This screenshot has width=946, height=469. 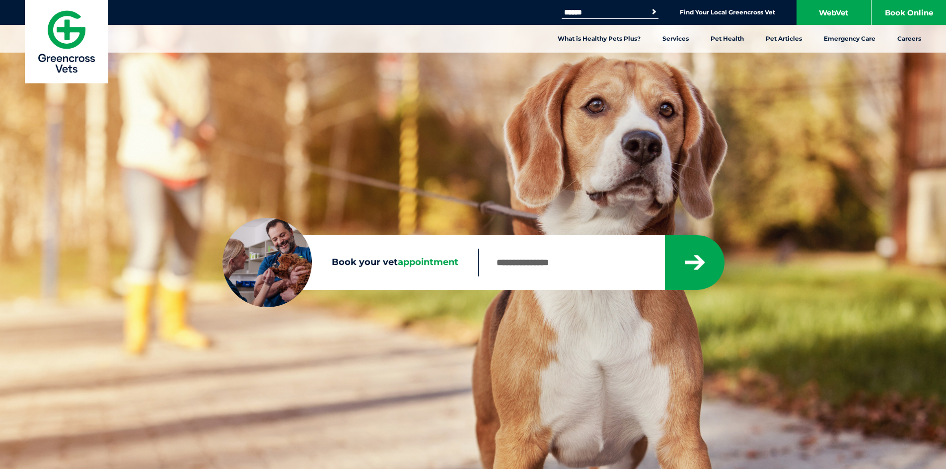 What do you see at coordinates (910, 39) in the screenshot?
I see `a: Careers` at bounding box center [910, 39].